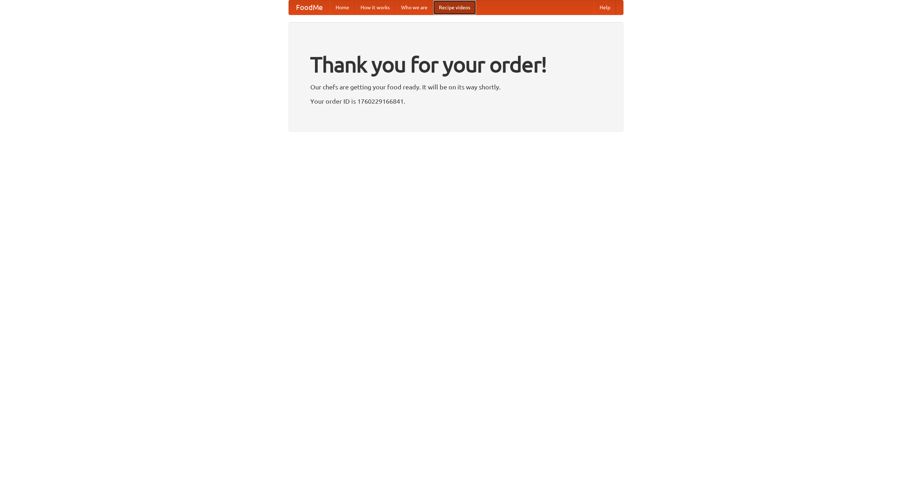 The image size is (912, 504). What do you see at coordinates (375, 7) in the screenshot?
I see `a: How it works` at bounding box center [375, 7].